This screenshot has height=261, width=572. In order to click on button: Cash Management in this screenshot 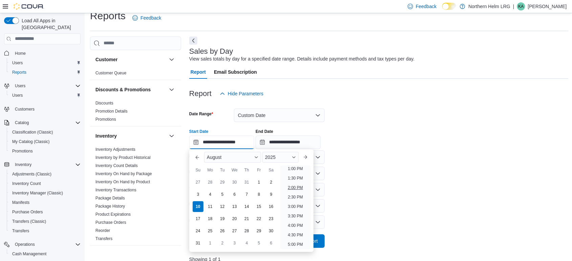, I will do `click(45, 254)`.